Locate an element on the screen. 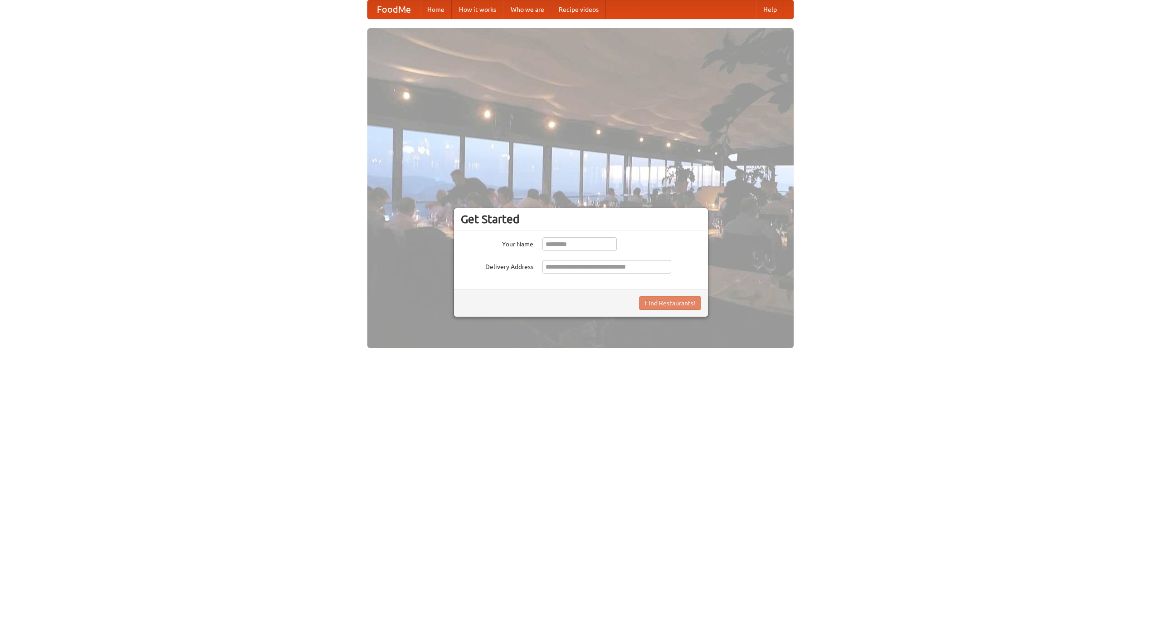 This screenshot has height=642, width=1161. label: Your Name is located at coordinates (497, 243).